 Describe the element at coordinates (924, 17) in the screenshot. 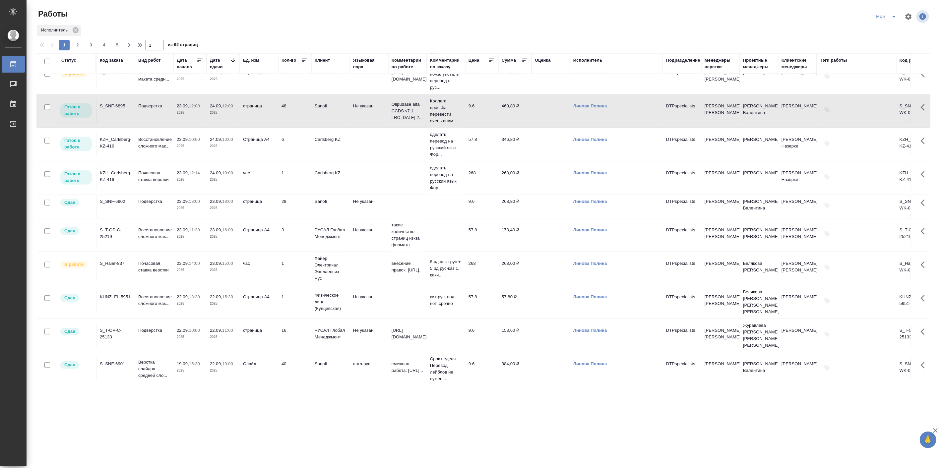

I see `span: Посмотреть информацию` at that location.